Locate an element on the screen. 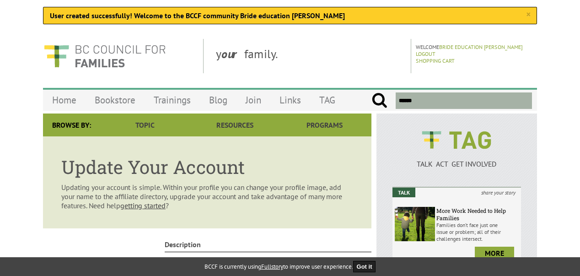  h1: Update Your Account is located at coordinates (207, 167).